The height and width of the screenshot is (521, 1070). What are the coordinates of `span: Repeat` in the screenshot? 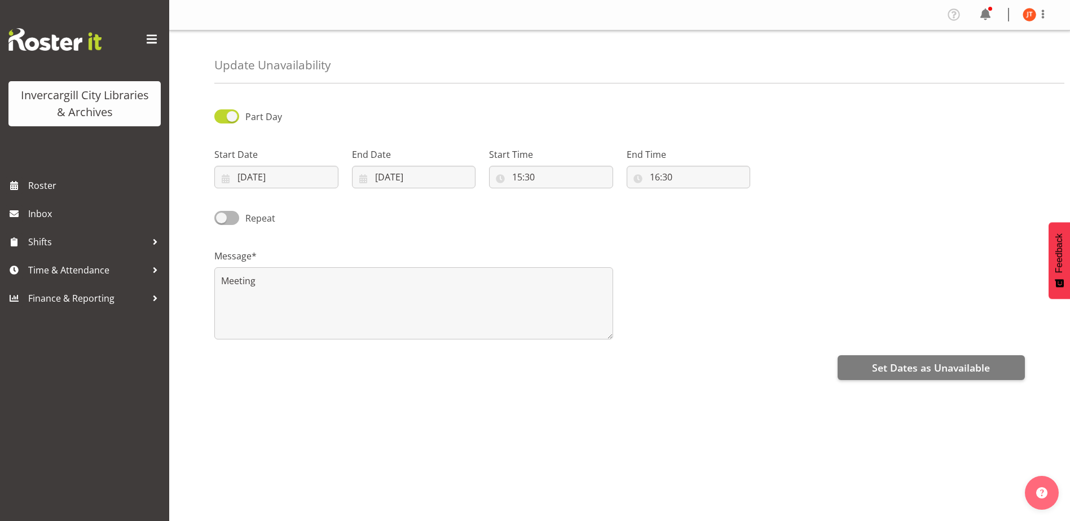 It's located at (257, 218).